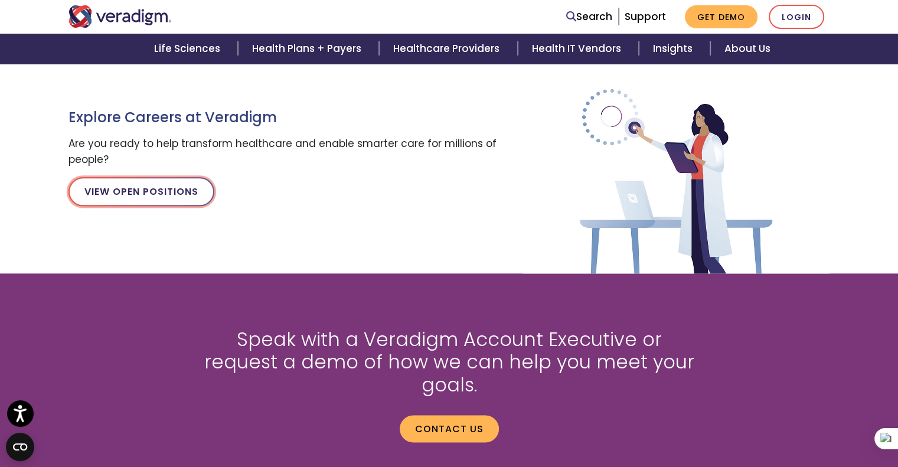 This screenshot has width=898, height=467. Describe the element at coordinates (120, 17) in the screenshot. I see `a: Veradigm logo` at that location.